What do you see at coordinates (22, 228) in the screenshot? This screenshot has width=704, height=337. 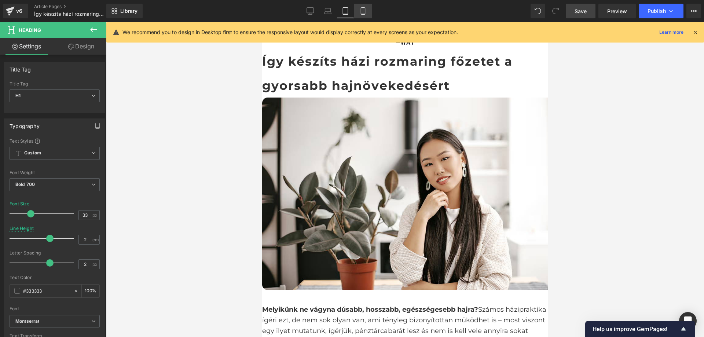 I see `div: Line Height` at bounding box center [22, 228].